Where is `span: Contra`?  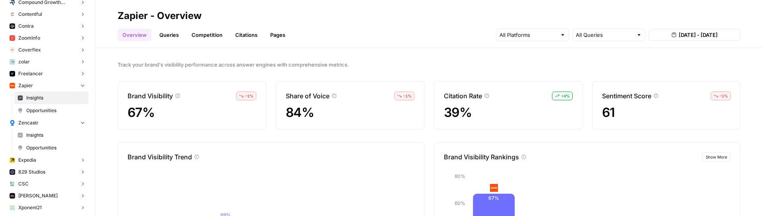 span: Contra is located at coordinates (26, 26).